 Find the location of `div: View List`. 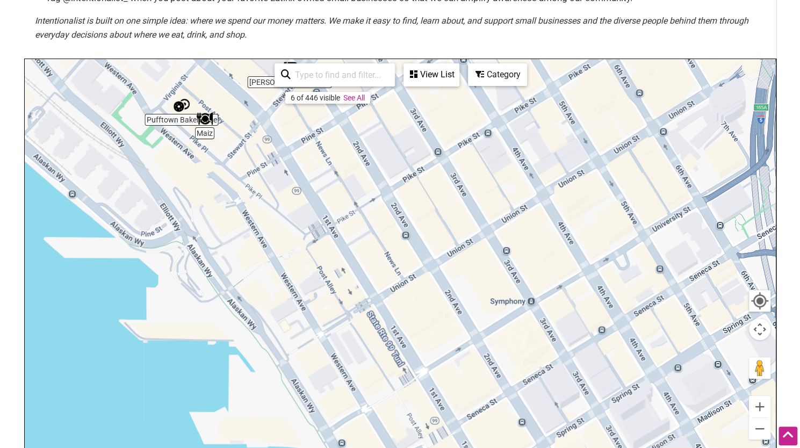

div: View List is located at coordinates (431, 75).